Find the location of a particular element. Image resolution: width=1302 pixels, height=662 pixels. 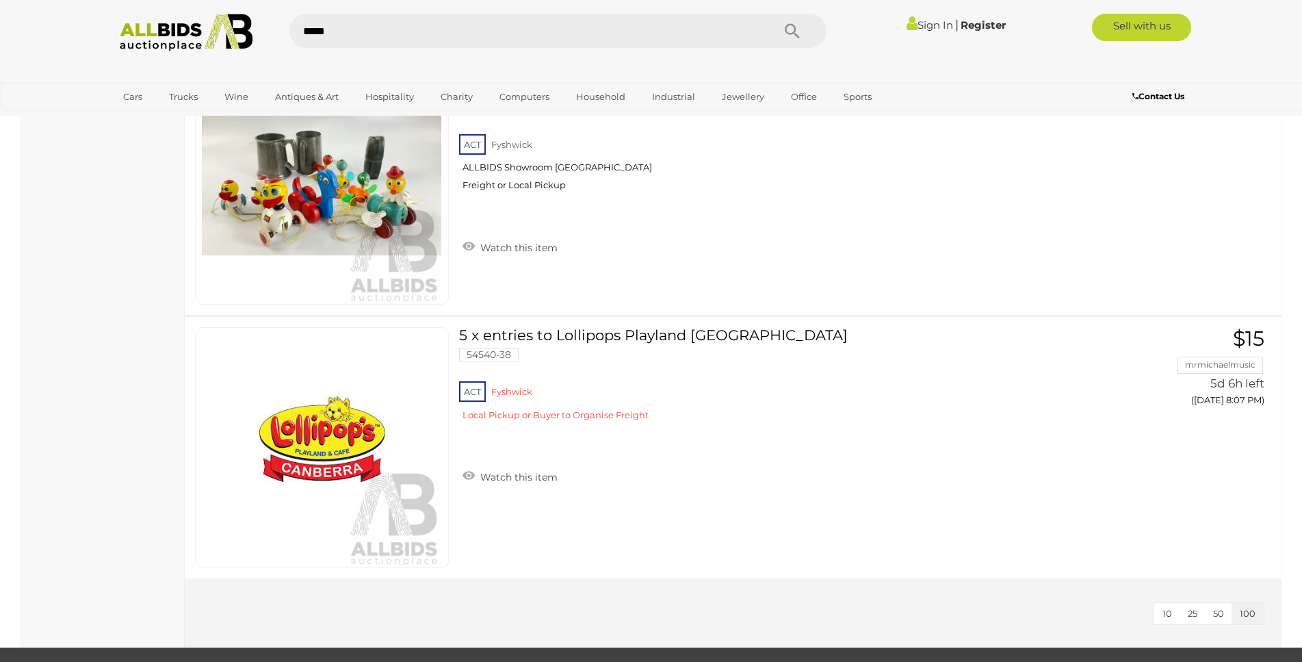

span: 25 is located at coordinates (1193, 613).